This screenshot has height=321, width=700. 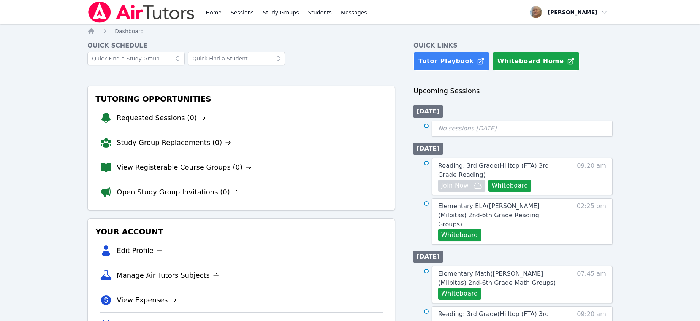 I want to click on a: Reading: 3rd Grade(Hilltop (FTA) 3rd Grade Reading), so click(x=501, y=170).